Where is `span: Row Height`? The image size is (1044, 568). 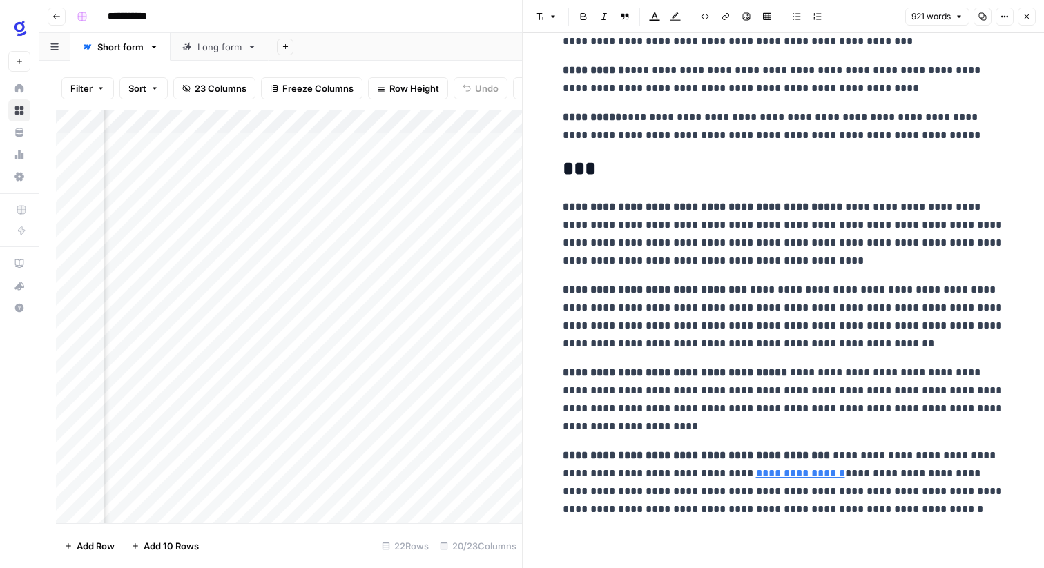
span: Row Height is located at coordinates (414, 88).